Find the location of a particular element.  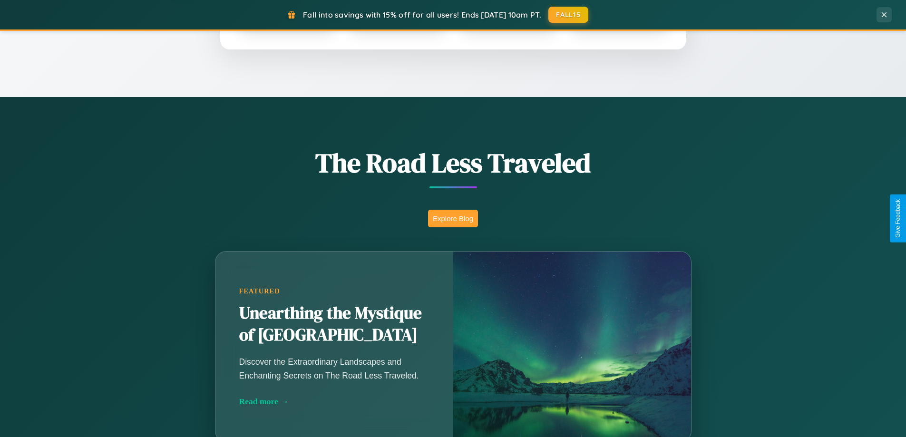

h1: The Road Less Traveled is located at coordinates (453, 163).